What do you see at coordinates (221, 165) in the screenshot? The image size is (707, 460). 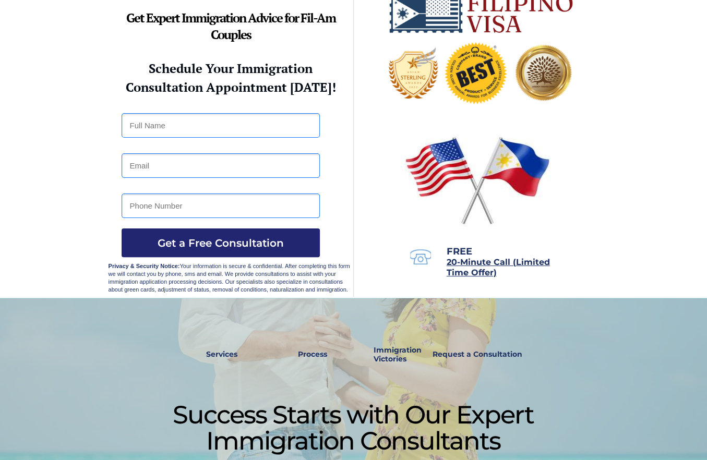 I see `input: Email` at bounding box center [221, 165].